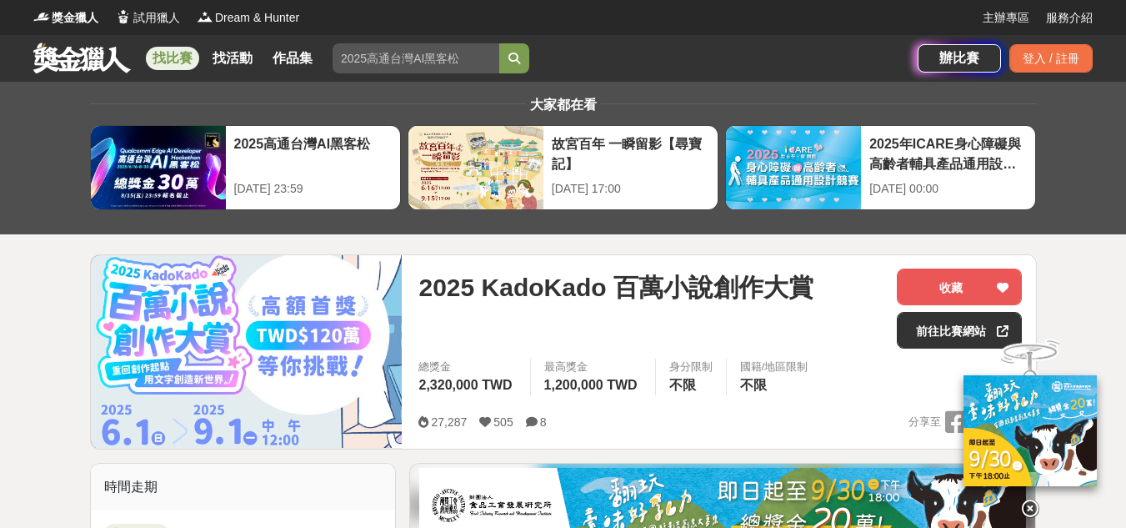 Image resolution: width=1126 pixels, height=528 pixels. What do you see at coordinates (66, 18) in the screenshot?
I see `a: Logo獎金獵人` at bounding box center [66, 18].